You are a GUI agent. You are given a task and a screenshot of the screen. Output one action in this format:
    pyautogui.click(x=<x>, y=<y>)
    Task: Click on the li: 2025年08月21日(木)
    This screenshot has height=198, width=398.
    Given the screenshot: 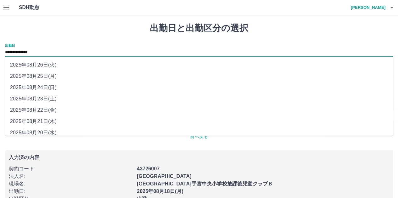 What is the action you would take?
    pyautogui.click(x=199, y=122)
    